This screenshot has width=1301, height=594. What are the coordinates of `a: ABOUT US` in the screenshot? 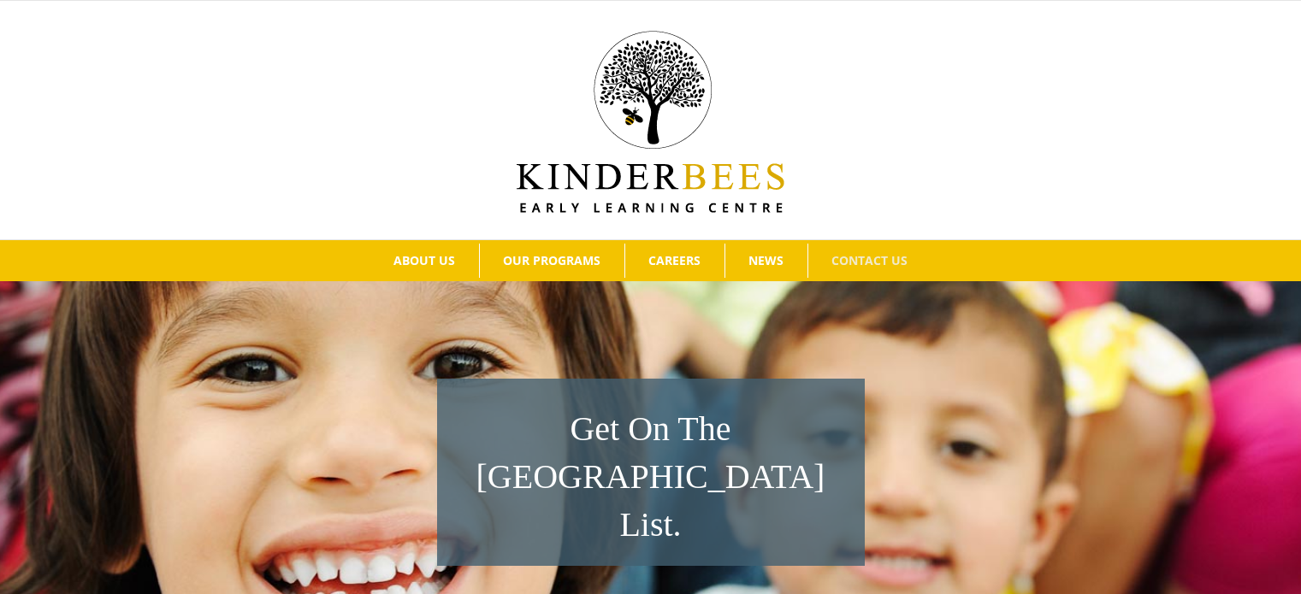 It's located at (424, 261).